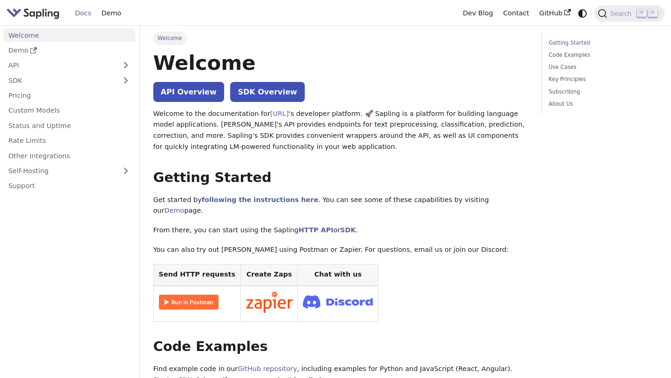 The image size is (671, 378). What do you see at coordinates (69, 186) in the screenshot?
I see `a: Support` at bounding box center [69, 186].